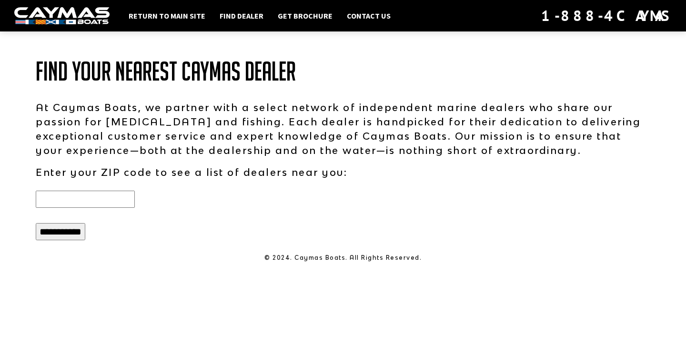 The width and height of the screenshot is (686, 347). Describe the element at coordinates (343, 129) in the screenshot. I see `p: At Caymas Boats, we partner with a select network of independent marine dealers who share our pas...` at that location.